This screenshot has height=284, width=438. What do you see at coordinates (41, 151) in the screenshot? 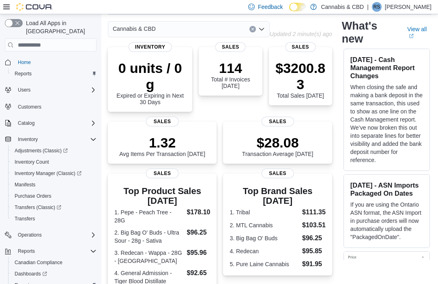
I see `a: Adjustments (Classic)` at bounding box center [41, 151].